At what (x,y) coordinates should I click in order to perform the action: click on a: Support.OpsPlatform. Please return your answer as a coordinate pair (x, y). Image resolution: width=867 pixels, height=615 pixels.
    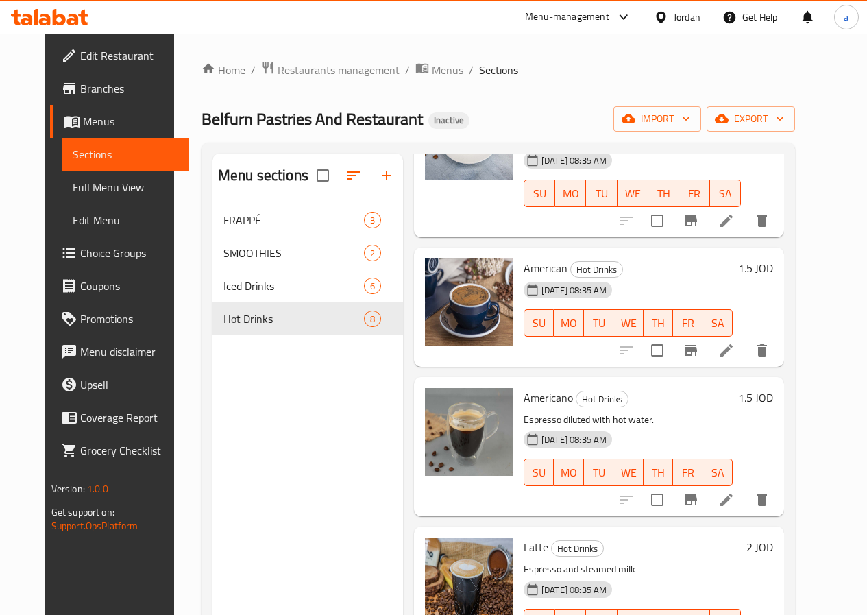
    Looking at the image, I should click on (95, 526).